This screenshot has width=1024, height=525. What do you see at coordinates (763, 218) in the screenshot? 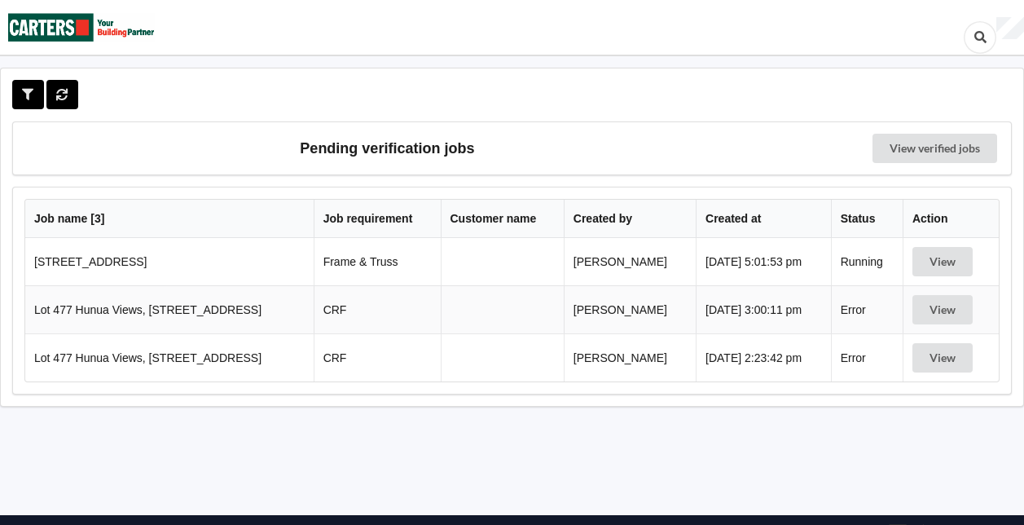
I see `th: Created at` at bounding box center [763, 218].